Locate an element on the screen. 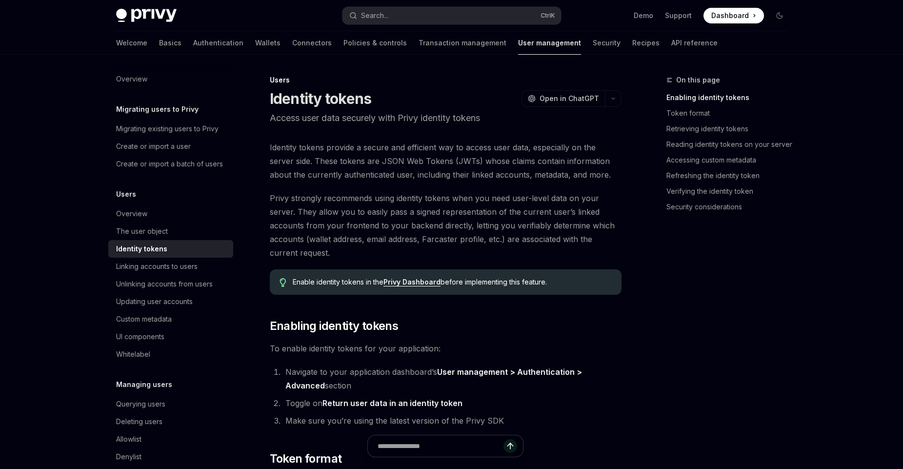 The height and width of the screenshot is (469, 903). button: Send message is located at coordinates (510, 446).